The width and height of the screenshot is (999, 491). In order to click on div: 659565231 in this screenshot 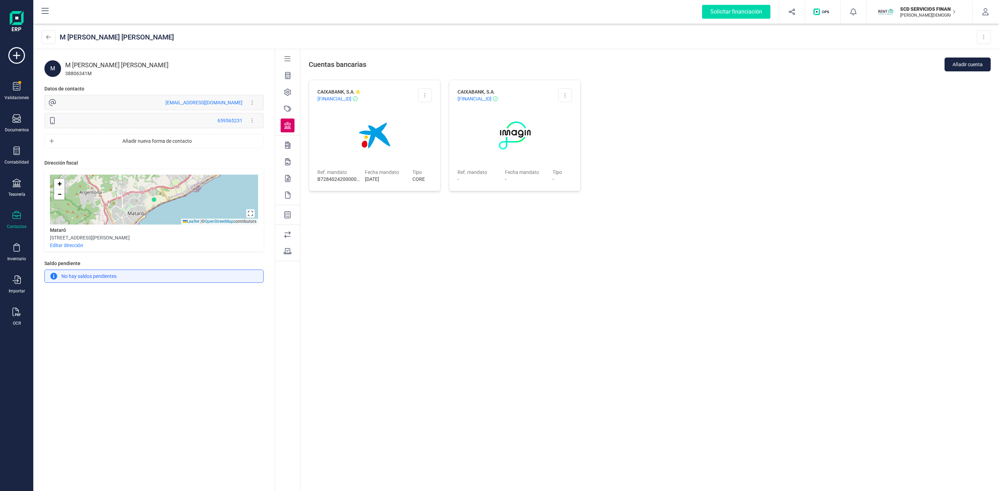, I will do `click(230, 121)`.